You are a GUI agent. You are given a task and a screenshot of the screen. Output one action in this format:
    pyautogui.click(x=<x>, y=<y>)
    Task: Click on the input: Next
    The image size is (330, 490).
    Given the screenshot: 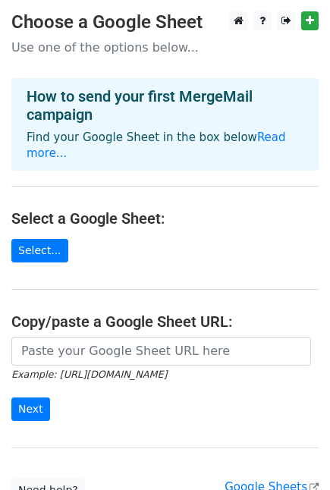 What is the action you would take?
    pyautogui.click(x=30, y=409)
    